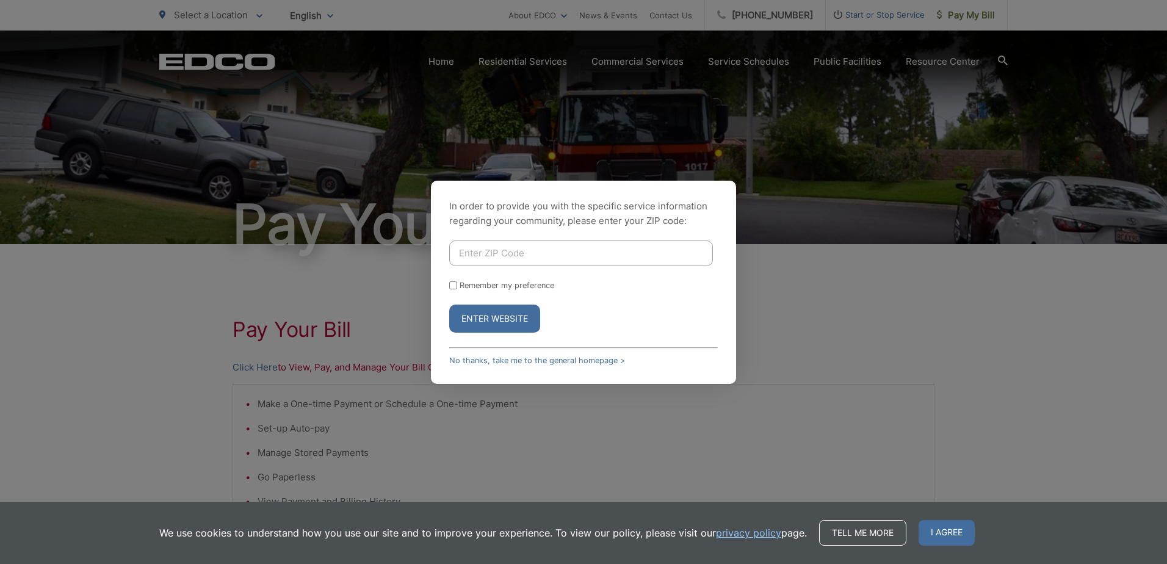  Describe the element at coordinates (537, 360) in the screenshot. I see `a: No thanks, take me to the general homepage >` at that location.